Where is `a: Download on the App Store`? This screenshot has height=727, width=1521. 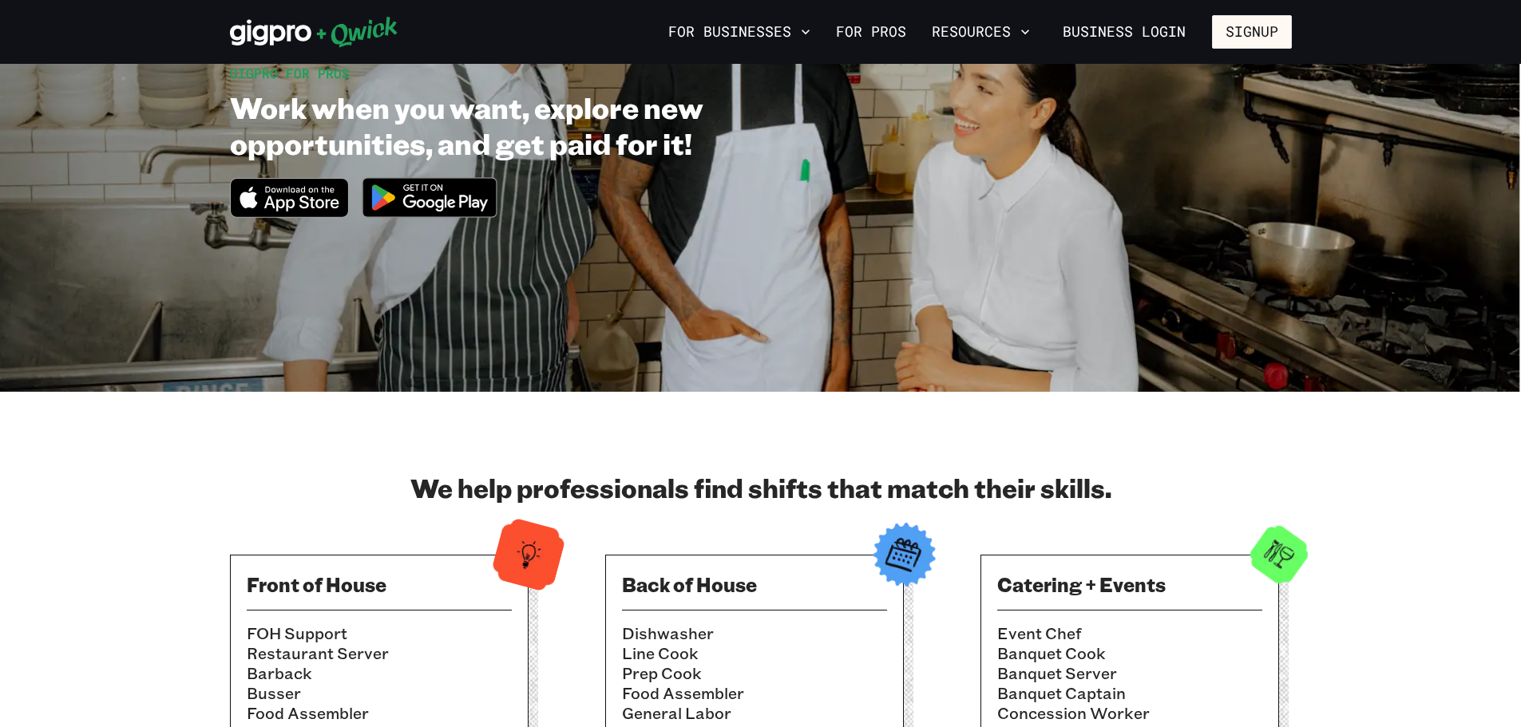 a: Download on the App Store is located at coordinates (290, 212).